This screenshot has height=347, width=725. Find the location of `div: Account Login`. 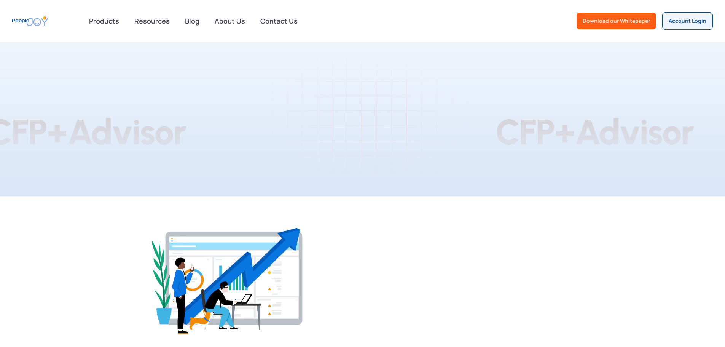

div: Account Login is located at coordinates (688, 21).